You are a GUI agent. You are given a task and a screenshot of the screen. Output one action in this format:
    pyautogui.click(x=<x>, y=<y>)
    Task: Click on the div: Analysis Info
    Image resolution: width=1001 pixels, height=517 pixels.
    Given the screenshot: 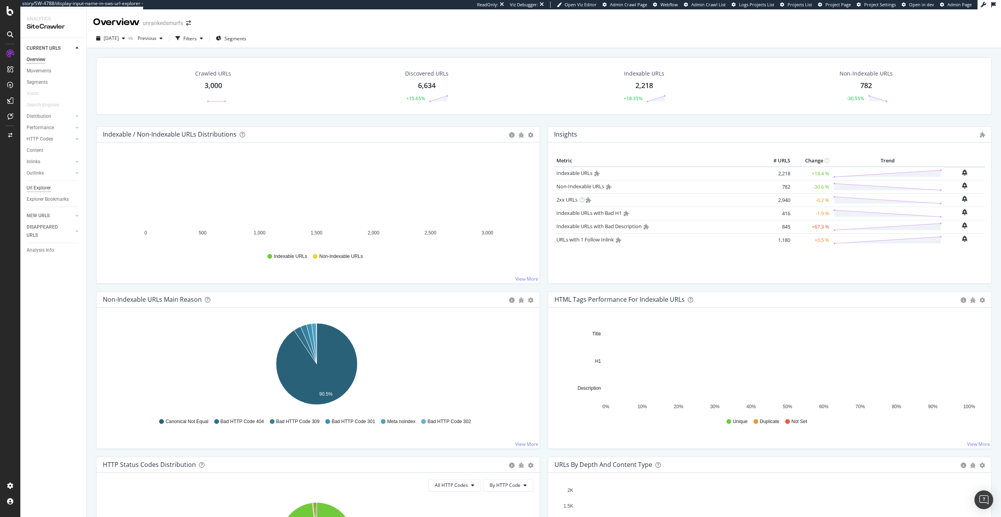 What is the action you would take?
    pyautogui.click(x=40, y=250)
    